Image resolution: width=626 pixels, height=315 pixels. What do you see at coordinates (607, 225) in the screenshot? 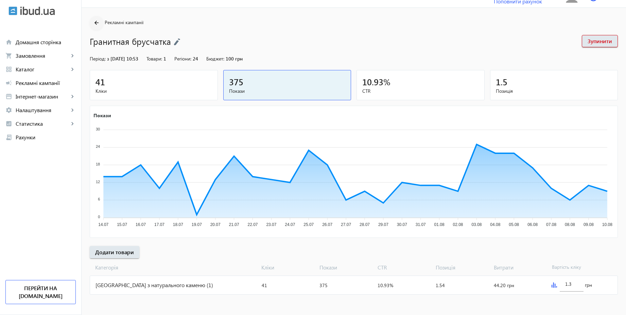
I see `tspan: 10.08` at bounding box center [607, 225].